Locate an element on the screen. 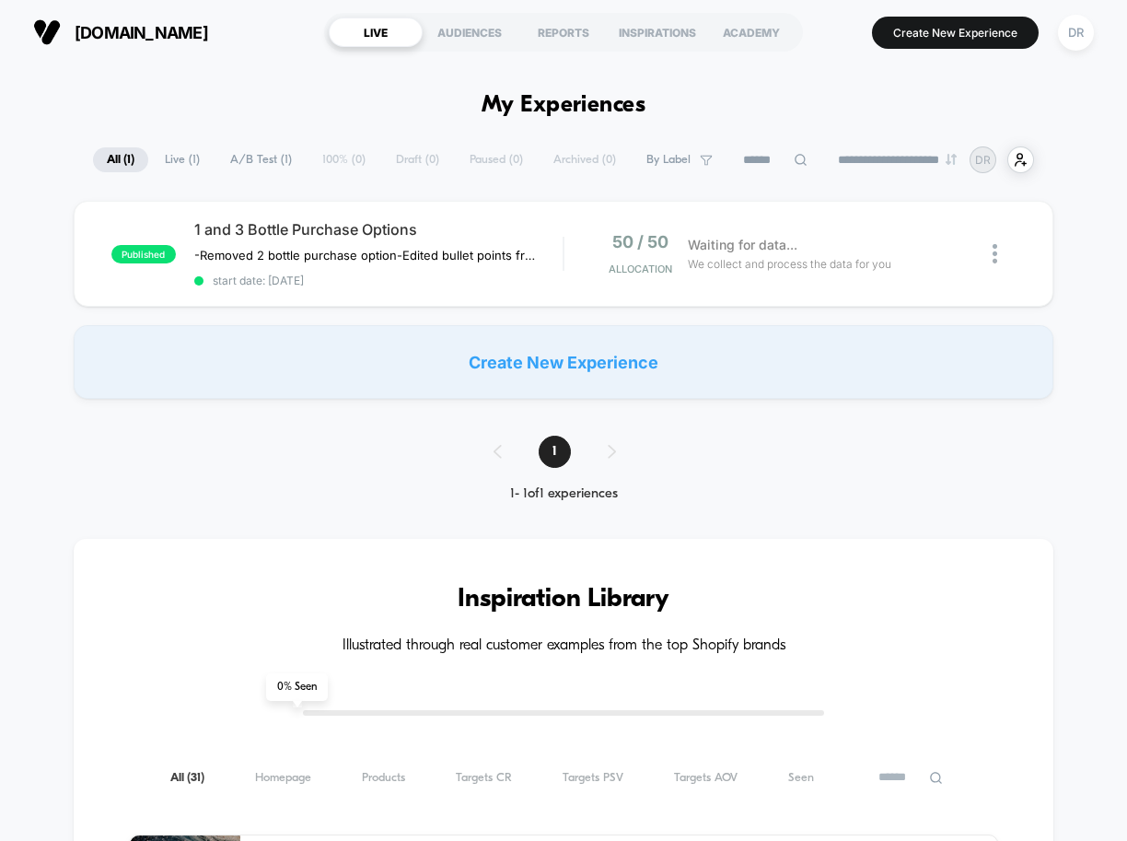 The image size is (1127, 841). span: Waiting for data... is located at coordinates (742, 245).